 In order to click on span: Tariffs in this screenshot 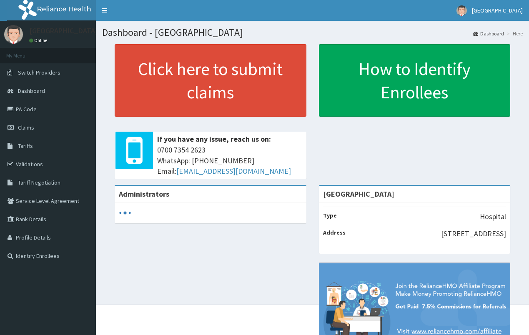, I will do `click(25, 146)`.